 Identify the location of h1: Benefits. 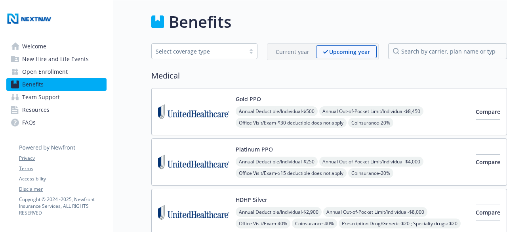
(200, 22).